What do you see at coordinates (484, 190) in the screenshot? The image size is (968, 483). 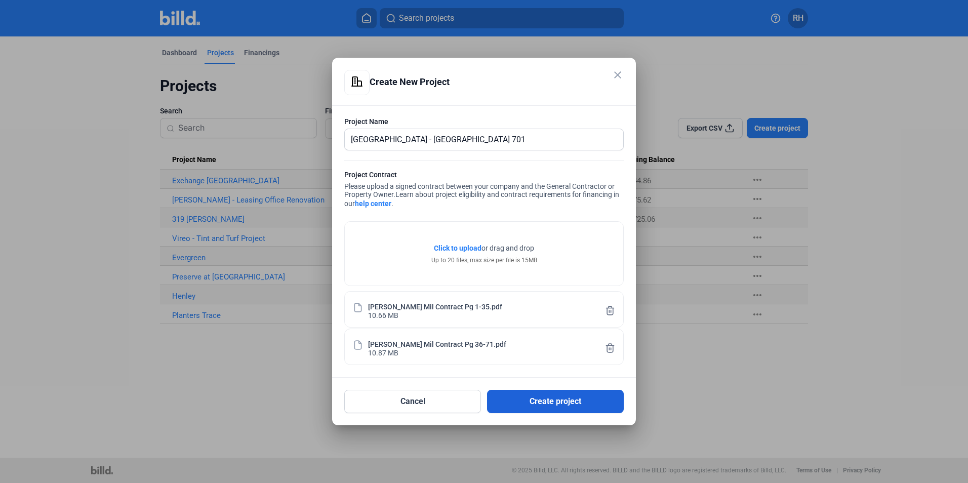 I see `div: Please upload a signed contract between your company and the General Contractor or Property Owner.` at bounding box center [484, 190].